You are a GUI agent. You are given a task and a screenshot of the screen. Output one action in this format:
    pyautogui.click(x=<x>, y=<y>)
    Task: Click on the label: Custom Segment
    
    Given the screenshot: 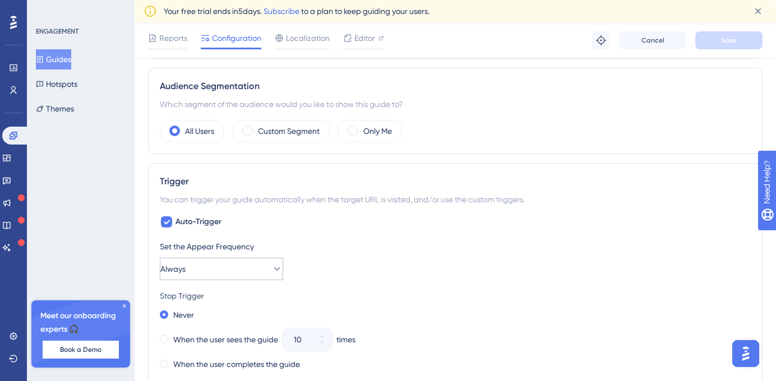 What is the action you would take?
    pyautogui.click(x=289, y=131)
    